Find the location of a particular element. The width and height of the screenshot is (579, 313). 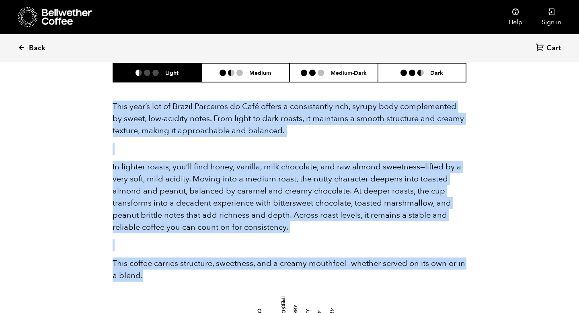

h6: Medium is located at coordinates (260, 72).